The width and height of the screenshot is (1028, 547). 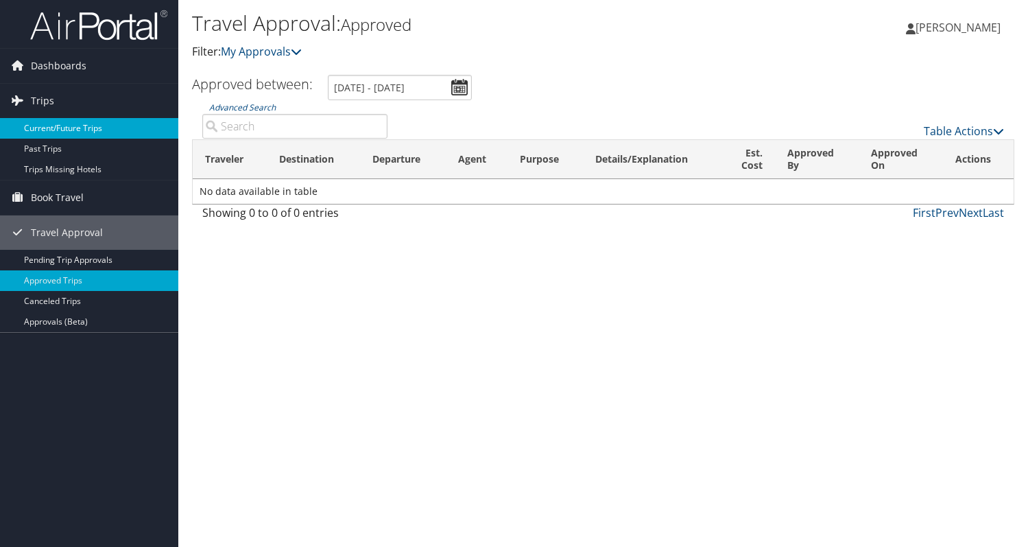 What do you see at coordinates (993, 213) in the screenshot?
I see `a: Last` at bounding box center [993, 213].